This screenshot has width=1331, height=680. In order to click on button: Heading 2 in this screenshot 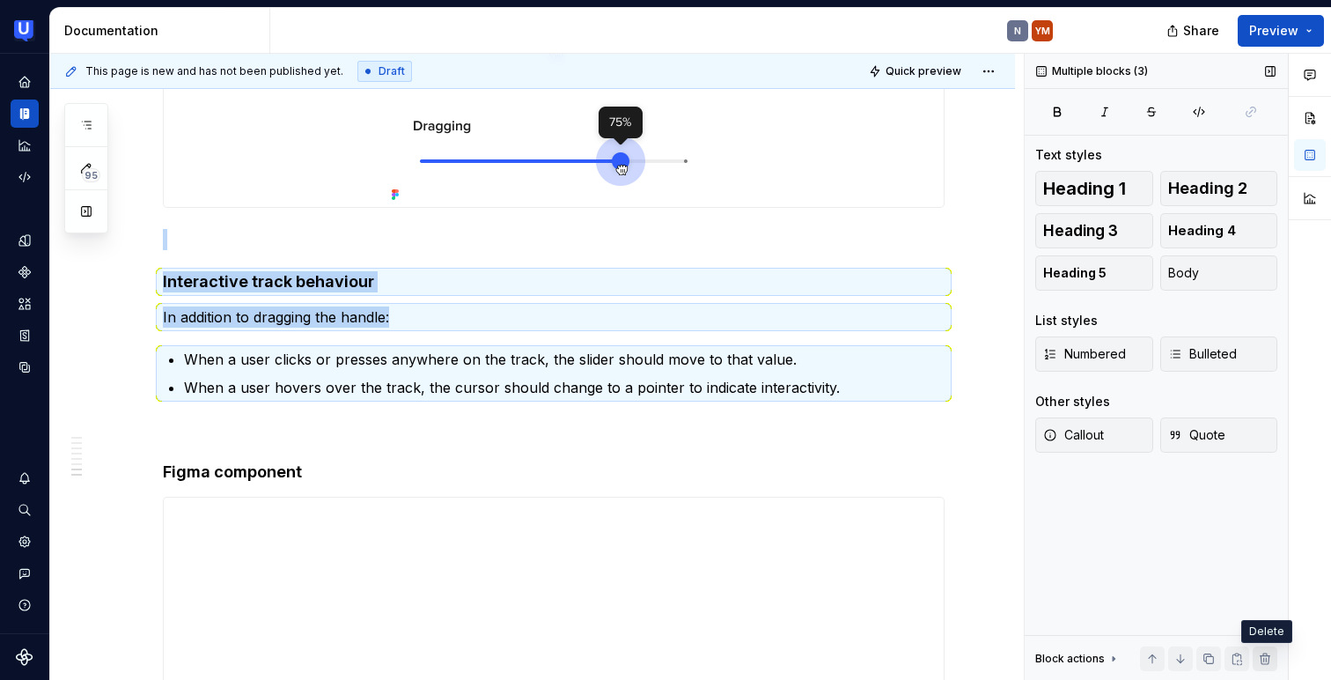, I will do `click(1219, 188)`.